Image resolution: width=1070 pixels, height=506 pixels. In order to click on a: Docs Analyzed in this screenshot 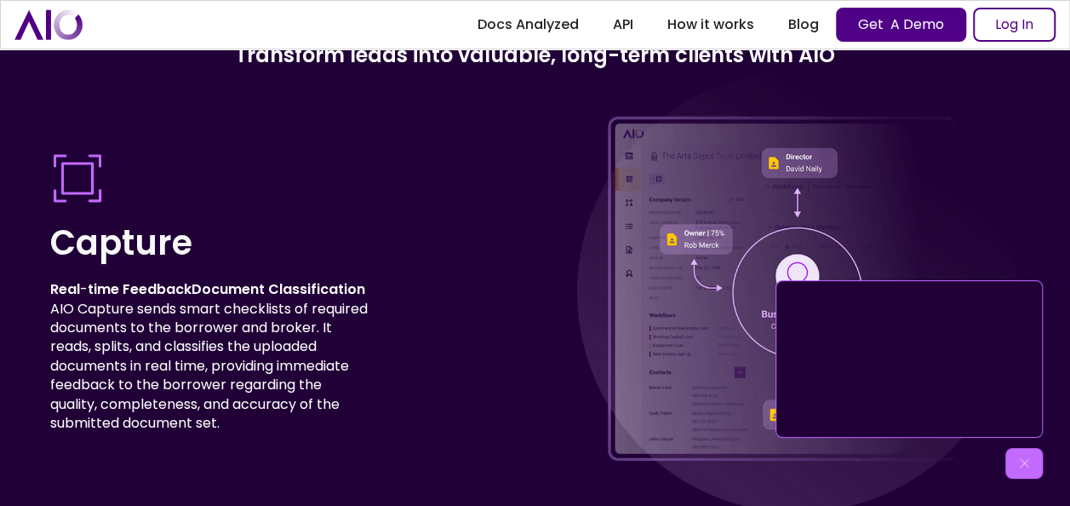, I will do `click(528, 25)`.